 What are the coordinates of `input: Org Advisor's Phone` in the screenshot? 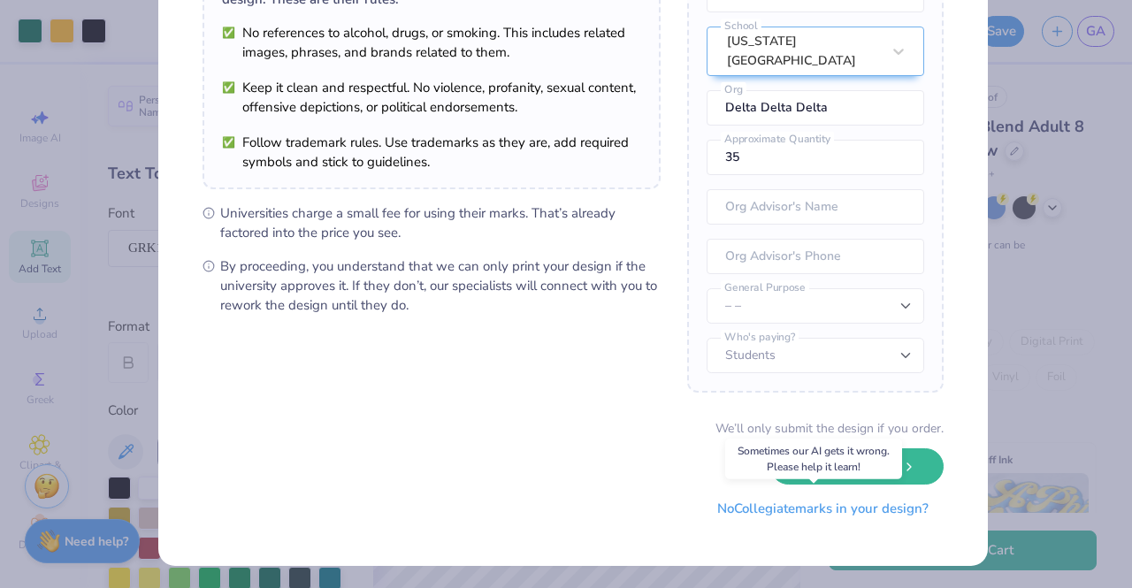 It's located at (815, 256).